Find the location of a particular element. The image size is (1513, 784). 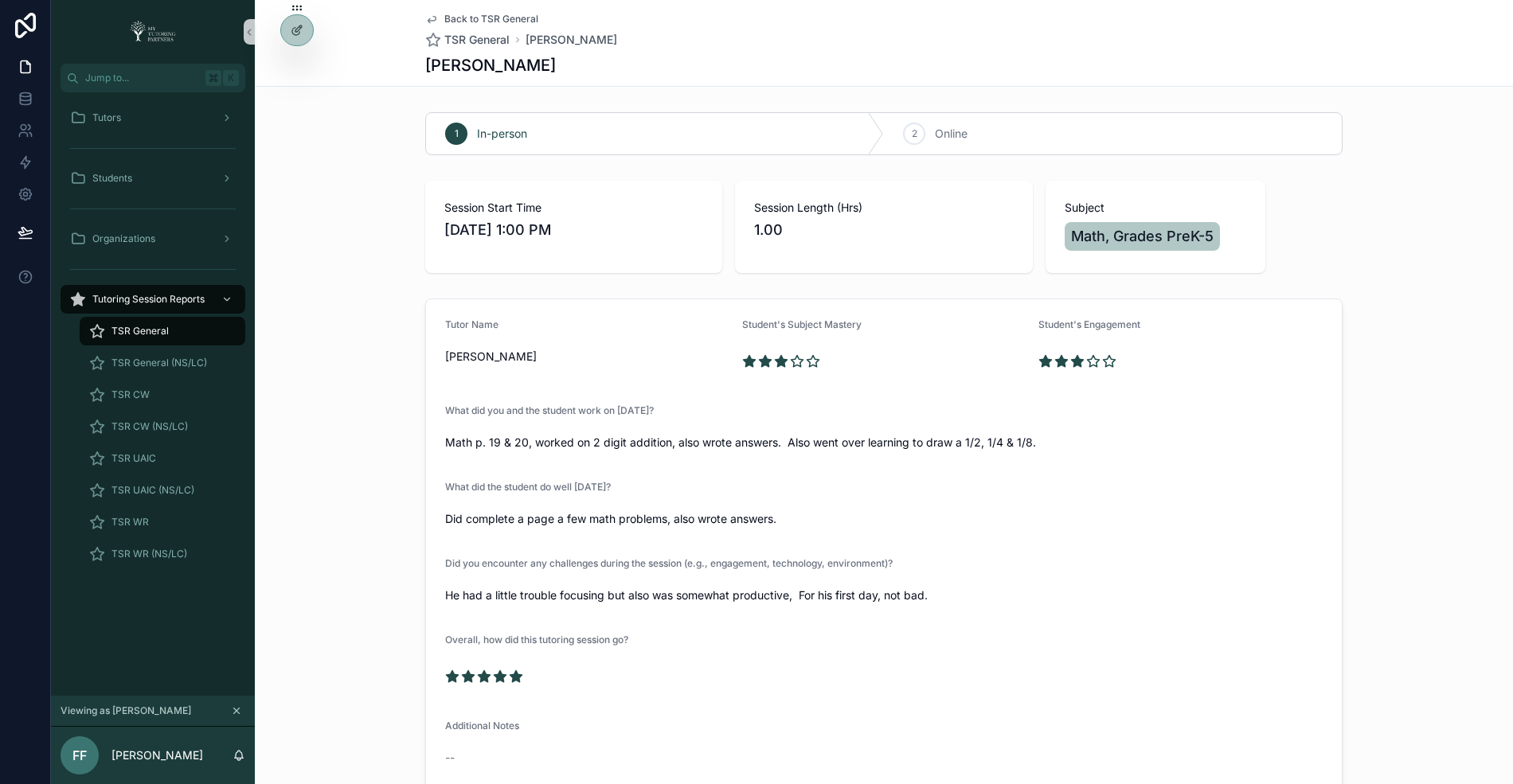

span: Math p. 19 & 20, worked on 2 digit addition, also wrote answers. Also went over learning to draw ... is located at coordinates (884, 443).